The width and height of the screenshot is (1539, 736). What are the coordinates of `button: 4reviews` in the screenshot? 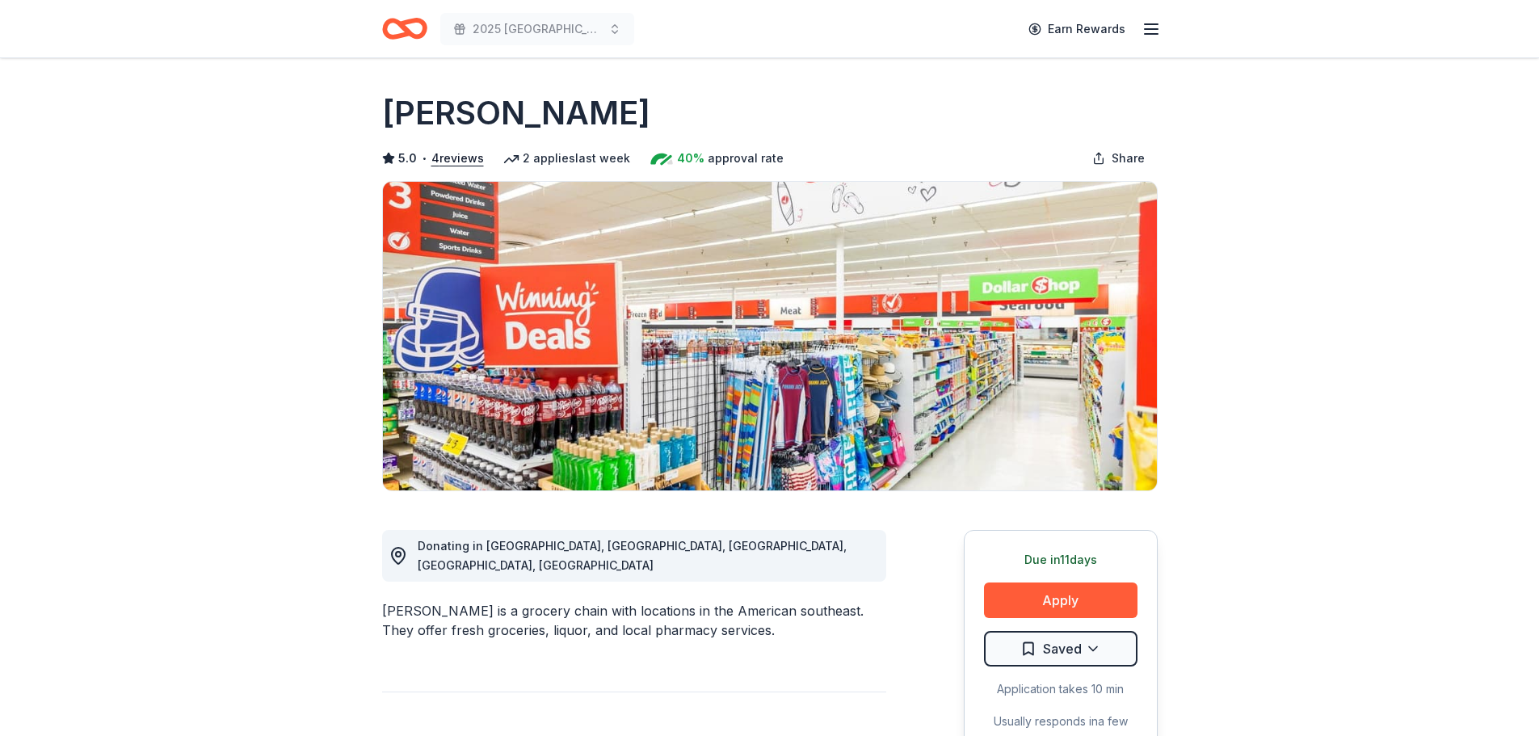 It's located at (457, 158).